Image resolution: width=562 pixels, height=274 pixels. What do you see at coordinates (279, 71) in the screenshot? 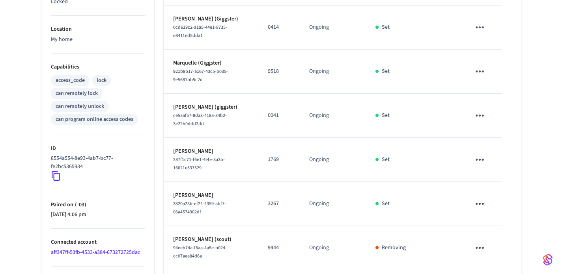
I see `p: 9518` at bounding box center [279, 71].